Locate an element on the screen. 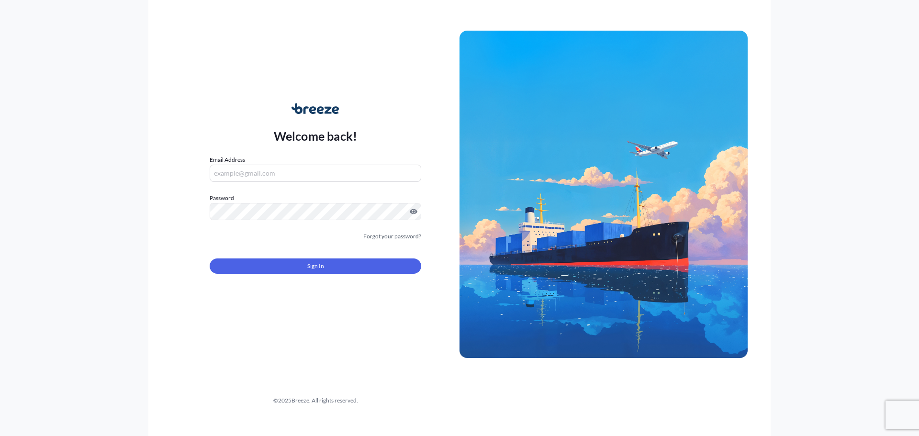 This screenshot has width=919, height=436. label: Email Address is located at coordinates (227, 160).